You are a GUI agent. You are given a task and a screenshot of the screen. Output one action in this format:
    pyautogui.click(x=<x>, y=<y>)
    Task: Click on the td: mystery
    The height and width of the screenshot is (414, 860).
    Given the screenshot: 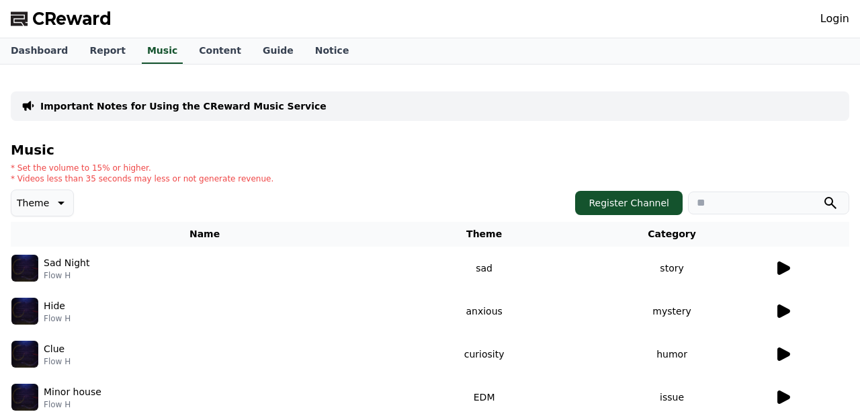 What is the action you would take?
    pyautogui.click(x=672, y=311)
    